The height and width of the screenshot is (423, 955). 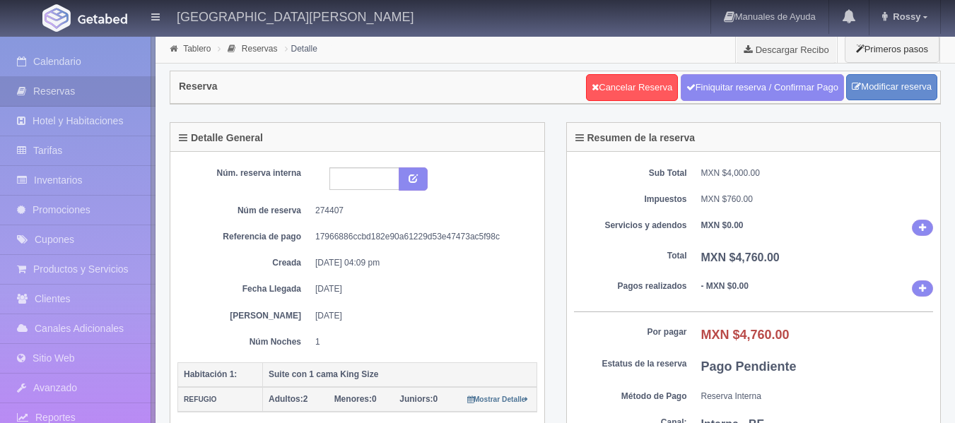 I want to click on span: 2, so click(x=288, y=399).